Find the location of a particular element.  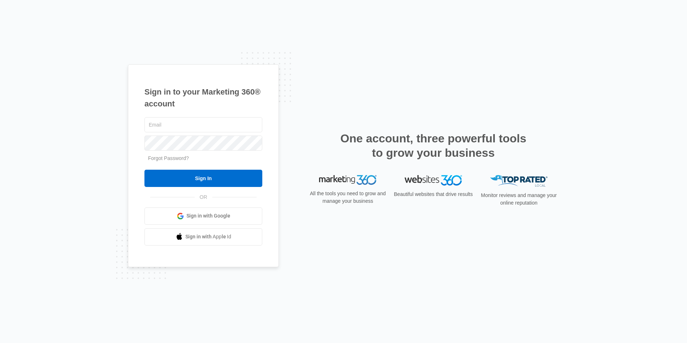

span: Sign in with Google is located at coordinates (208, 215).